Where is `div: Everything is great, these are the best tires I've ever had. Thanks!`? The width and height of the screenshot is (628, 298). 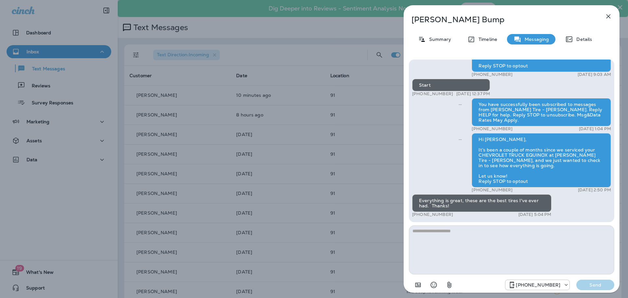
div: Everything is great, these are the best tires I've ever had. Thanks! is located at coordinates (482, 203).